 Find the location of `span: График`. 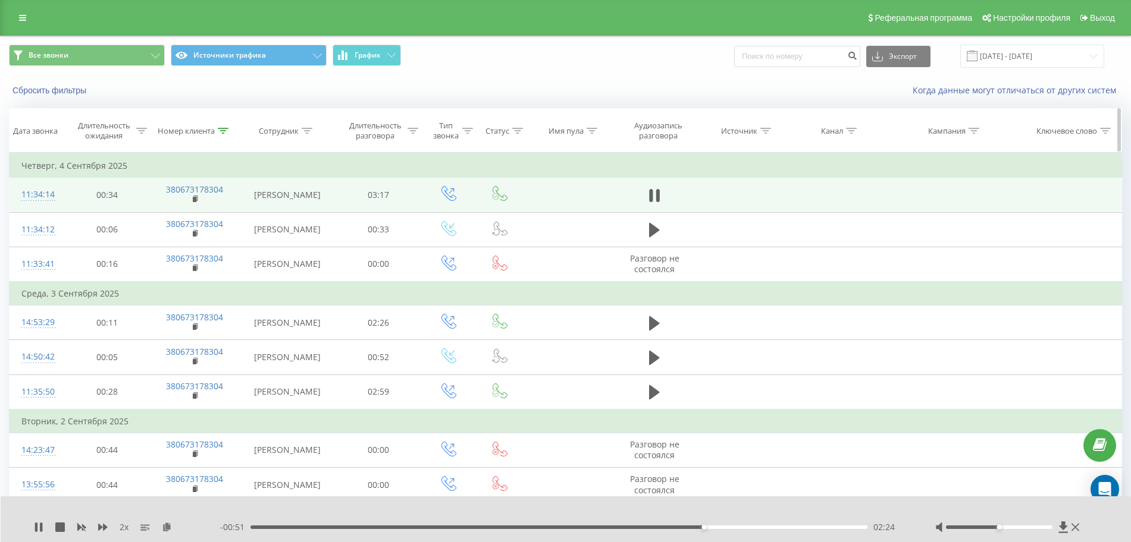

span: График is located at coordinates (368, 55).